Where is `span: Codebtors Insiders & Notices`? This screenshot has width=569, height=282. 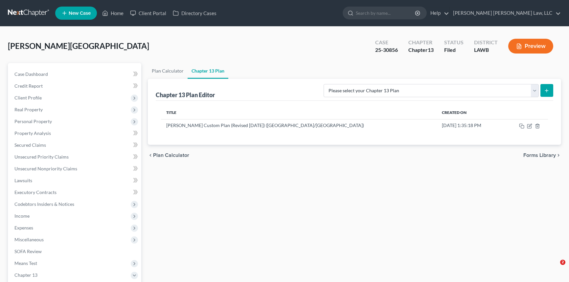 span: Codebtors Insiders & Notices is located at coordinates (44, 204).